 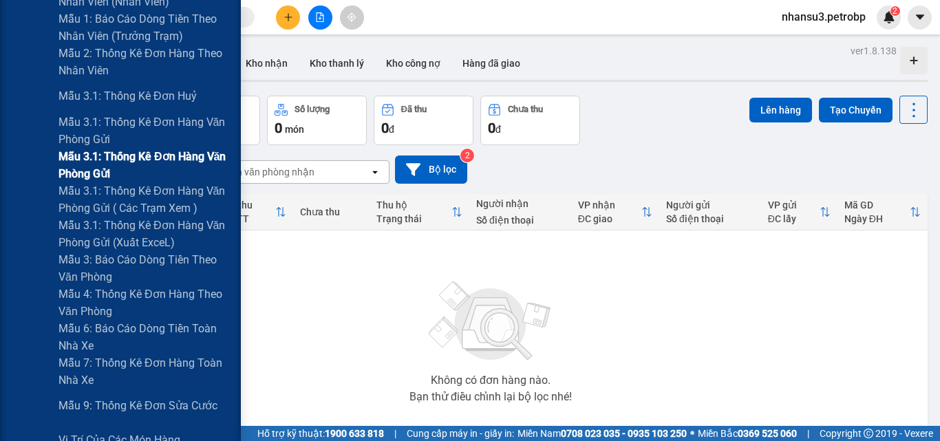 What do you see at coordinates (894, 11) in the screenshot?
I see `span: 2` at bounding box center [894, 11].